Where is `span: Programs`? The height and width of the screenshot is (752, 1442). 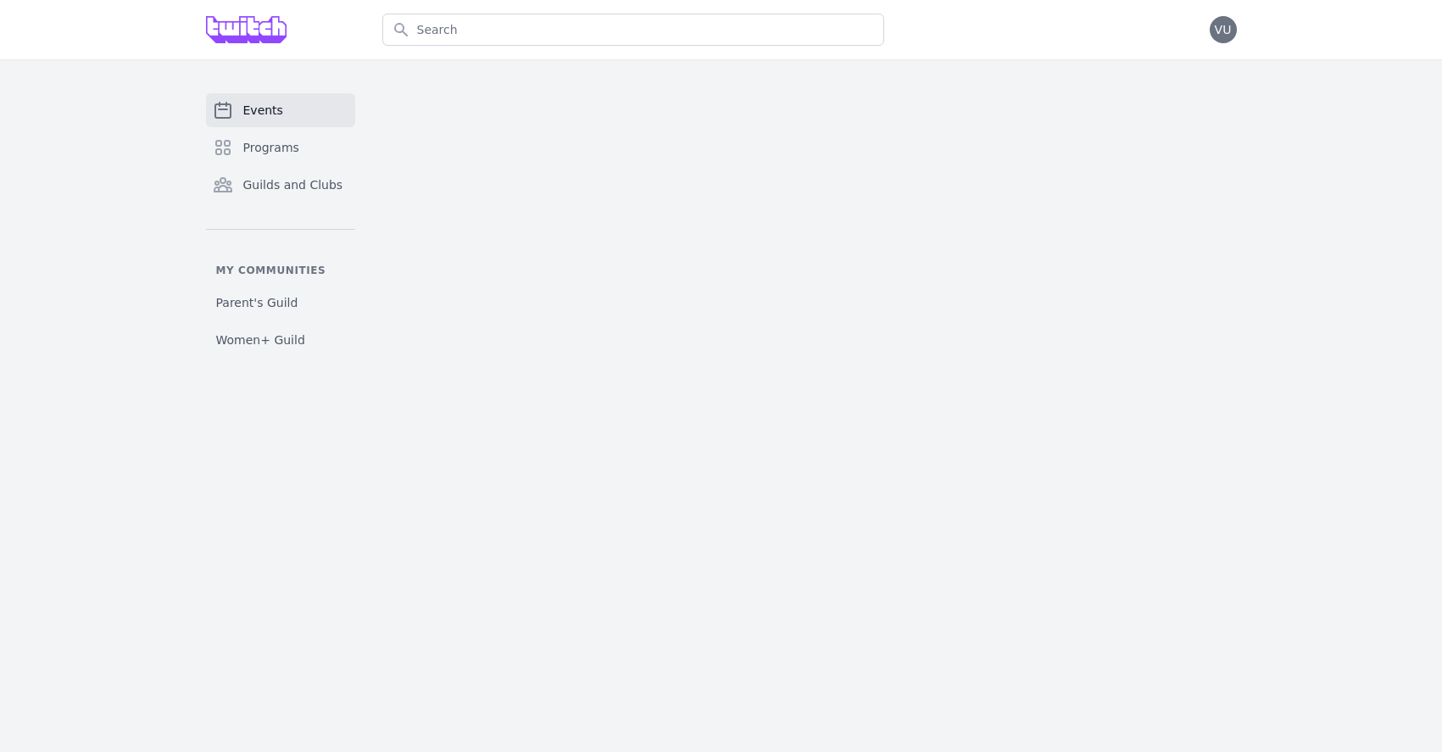
span: Programs is located at coordinates (271, 148).